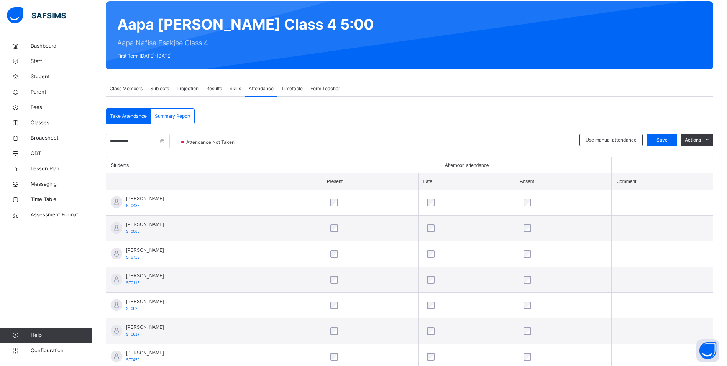 The image size is (727, 366). Describe the element at coordinates (61, 199) in the screenshot. I see `span: Time Table` at that location.